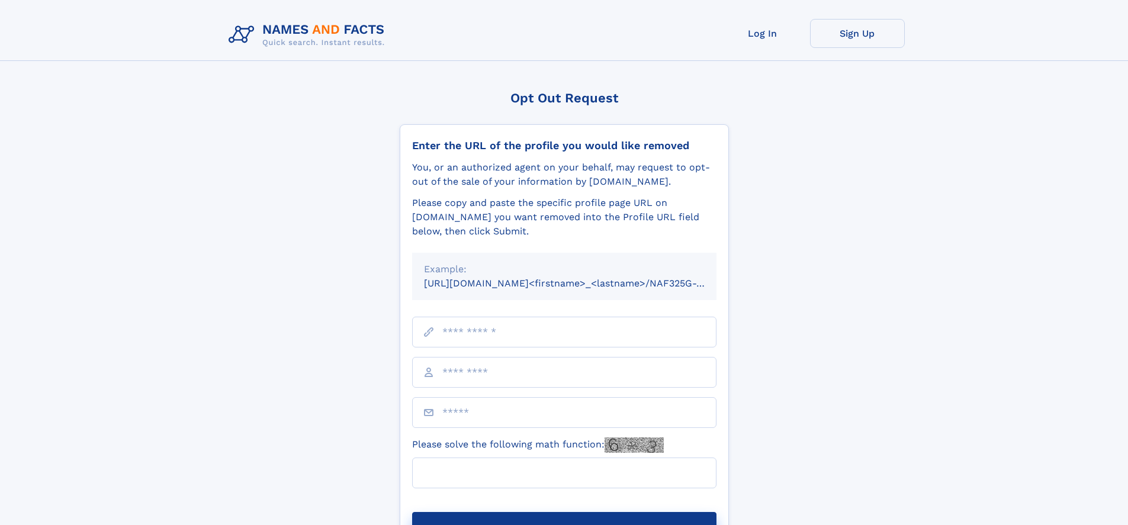 The width and height of the screenshot is (1128, 525). Describe the element at coordinates (565, 146) in the screenshot. I see `div: Enter the URL of the profile you would like removed` at that location.